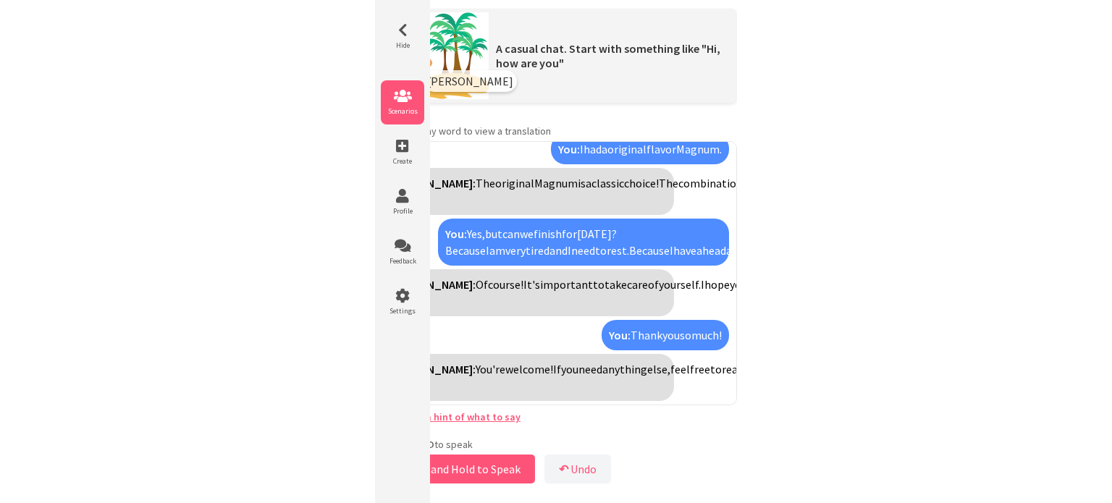 This screenshot has width=1112, height=503. Describe the element at coordinates (653, 285) in the screenshot. I see `span: of` at that location.